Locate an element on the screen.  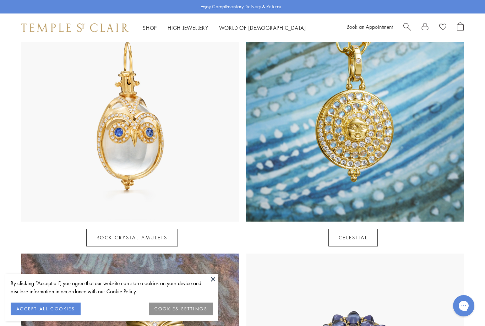
button: COOKIES SETTINGS is located at coordinates (181, 309).